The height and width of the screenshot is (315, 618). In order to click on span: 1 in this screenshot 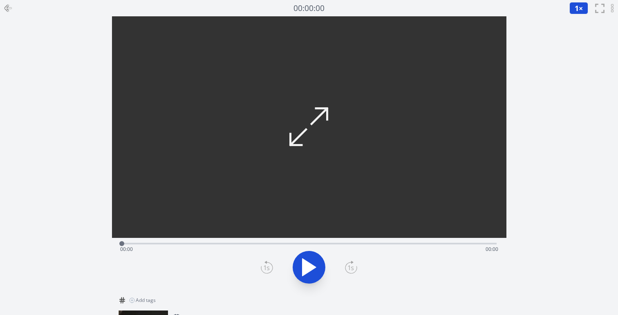, I will do `click(576, 8)`.